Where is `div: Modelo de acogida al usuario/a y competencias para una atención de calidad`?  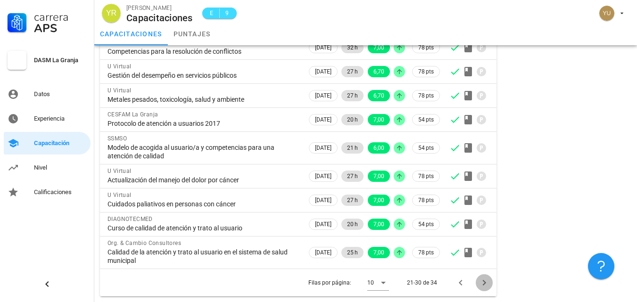
div: Modelo de acogida al usuario/a y competencias para una atención de calidad is located at coordinates (203, 152).